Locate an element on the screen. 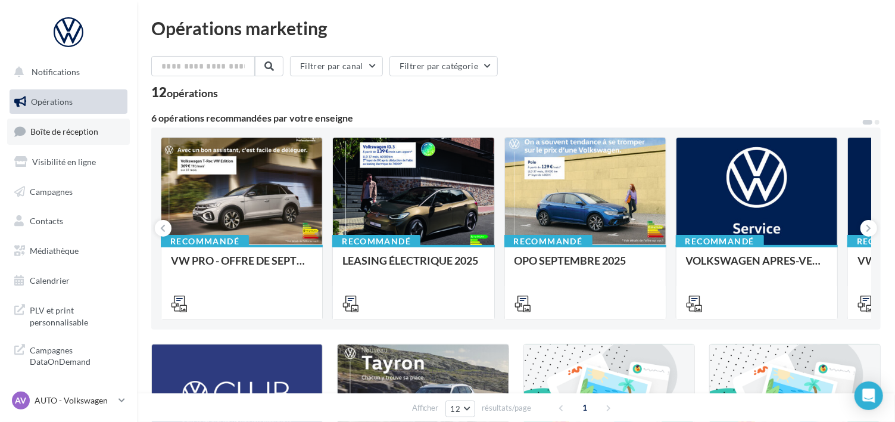  div: VOLKSWAGEN APRES-VENTE is located at coordinates (757, 266).